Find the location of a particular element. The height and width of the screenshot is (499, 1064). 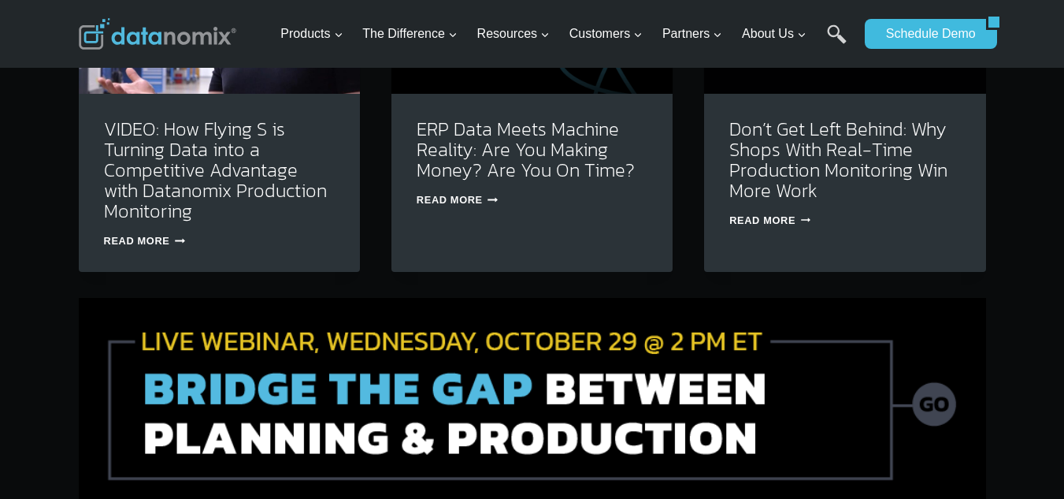

a: Privacy Policy is located at coordinates (239, 357).